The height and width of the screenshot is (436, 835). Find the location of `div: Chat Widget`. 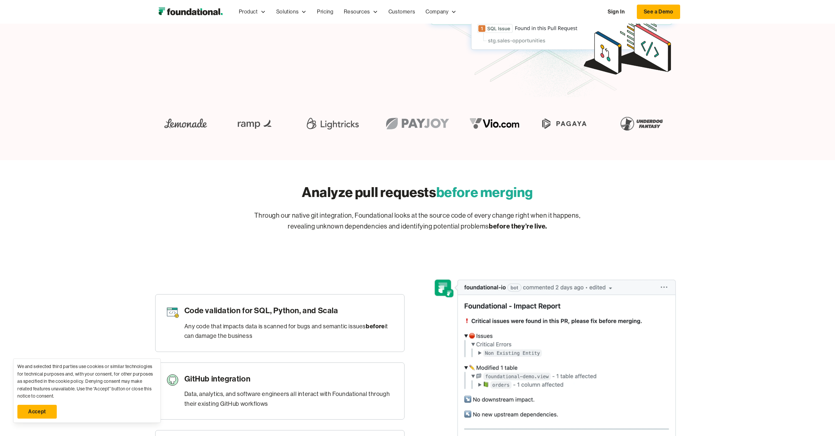

div: Chat Widget is located at coordinates (776, 398).